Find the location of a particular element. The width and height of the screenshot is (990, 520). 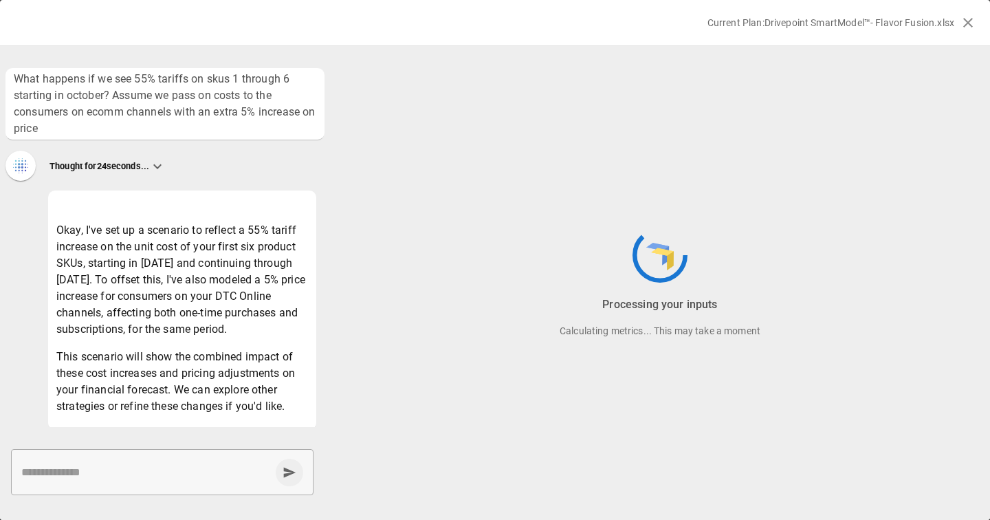

p: Thought for 24 seconds... is located at coordinates (99, 166).